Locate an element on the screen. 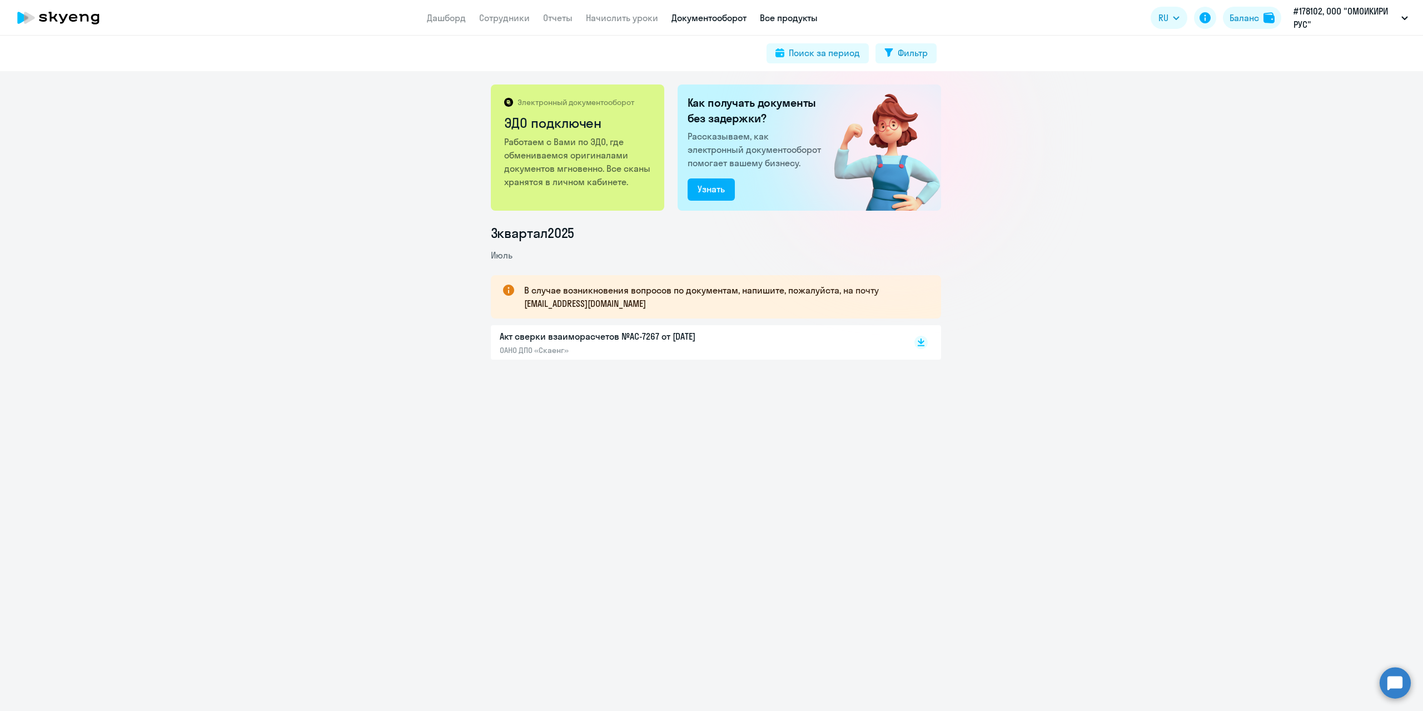 This screenshot has height=711, width=1423. p: ОАНО ДПО «Скаенг» is located at coordinates (616, 350).